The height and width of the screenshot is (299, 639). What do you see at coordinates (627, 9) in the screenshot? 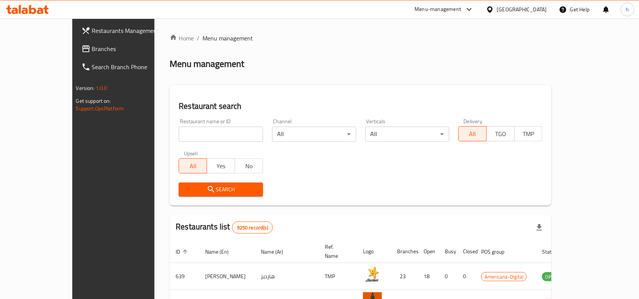
I see `span: h` at bounding box center [627, 9].